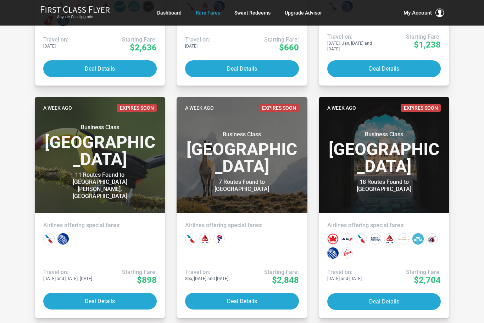 Image resolution: width=484 pixels, height=323 pixels. I want to click on span: My Account, so click(418, 13).